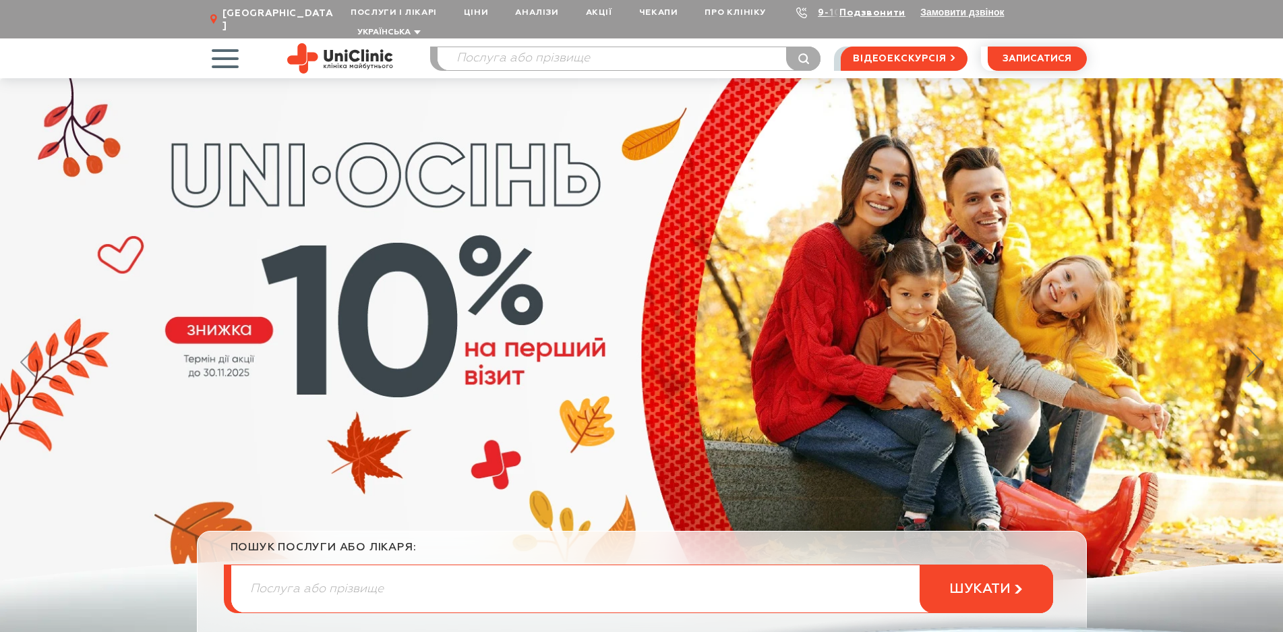 This screenshot has width=1283, height=632. What do you see at coordinates (387, 32) in the screenshot?
I see `button: Українська` at bounding box center [387, 32].